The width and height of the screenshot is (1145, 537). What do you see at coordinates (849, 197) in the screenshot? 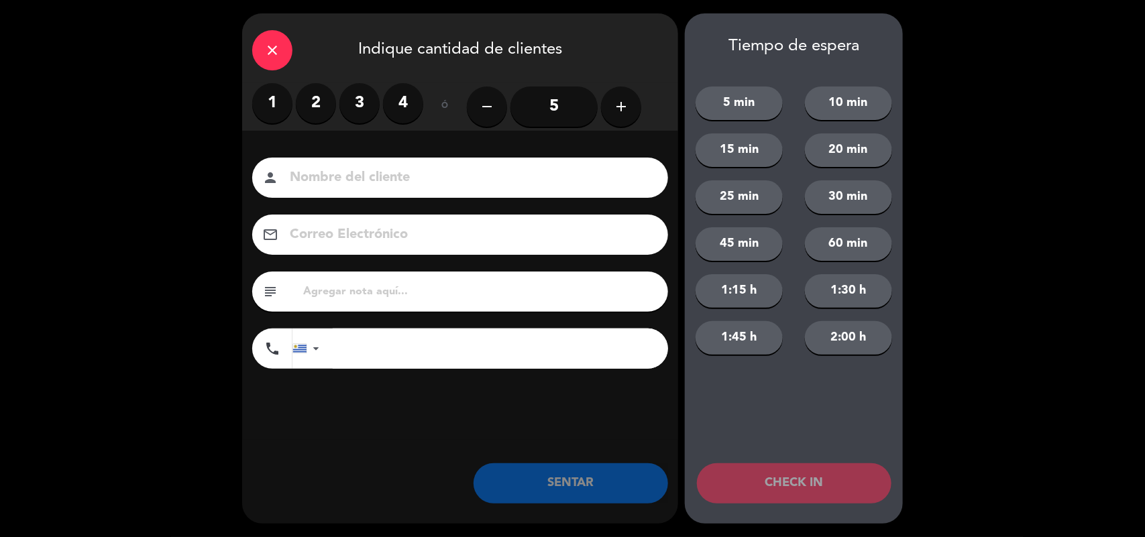
I see `button: 30 min` at bounding box center [849, 197].